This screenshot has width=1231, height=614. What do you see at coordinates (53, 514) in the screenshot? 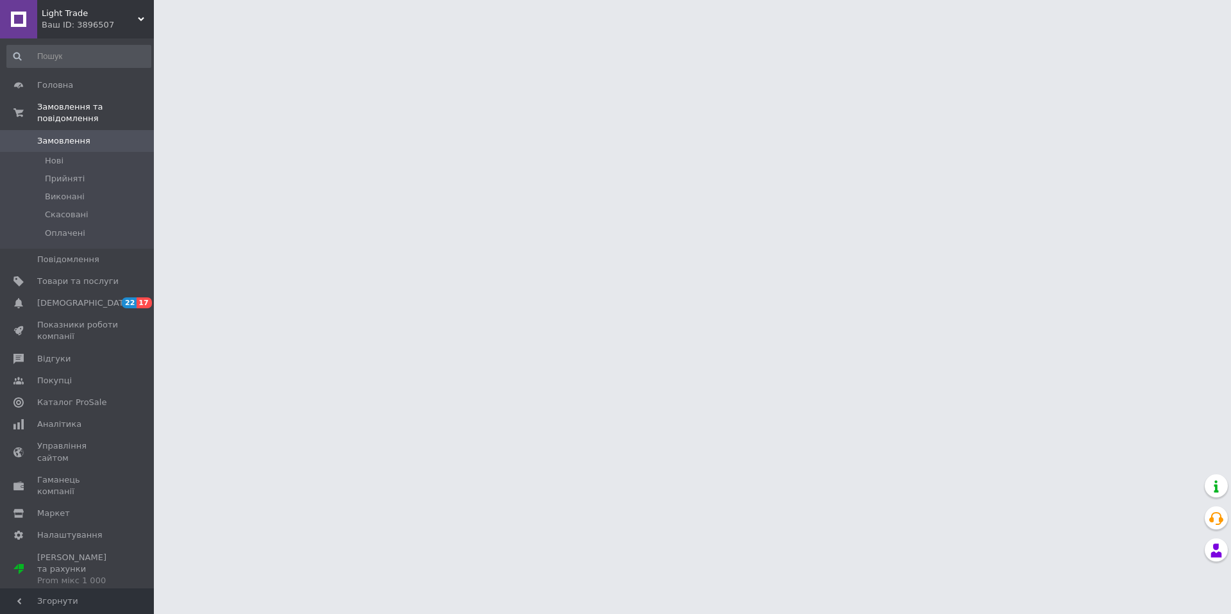
I see `span: Маркет` at bounding box center [53, 514].